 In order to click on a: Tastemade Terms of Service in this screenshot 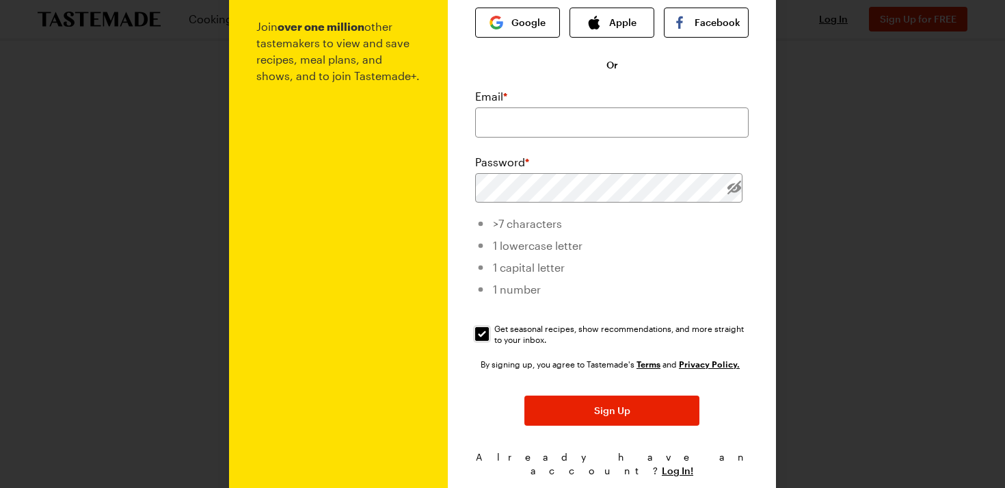, I will do `click(648, 363)`.